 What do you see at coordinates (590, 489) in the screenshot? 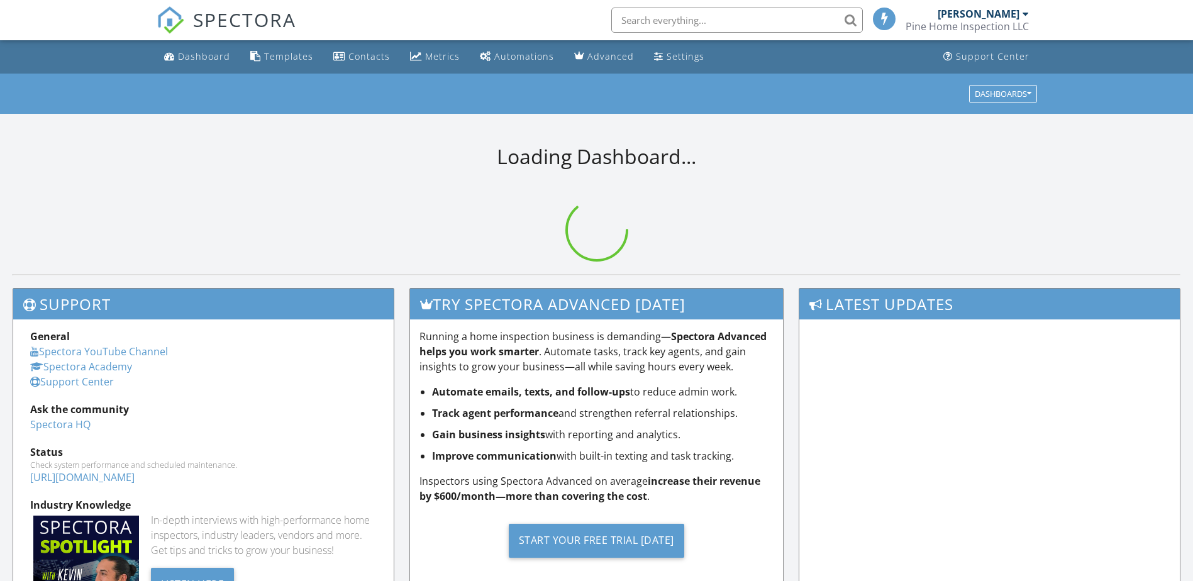
I see `strong: increase their revenue by $600/month—more than covering the cost` at bounding box center [590, 489].